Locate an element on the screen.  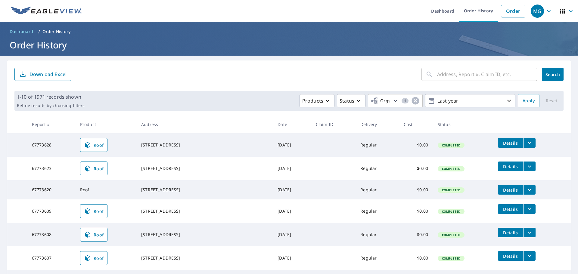
td: 67773620 is located at coordinates (51, 190).